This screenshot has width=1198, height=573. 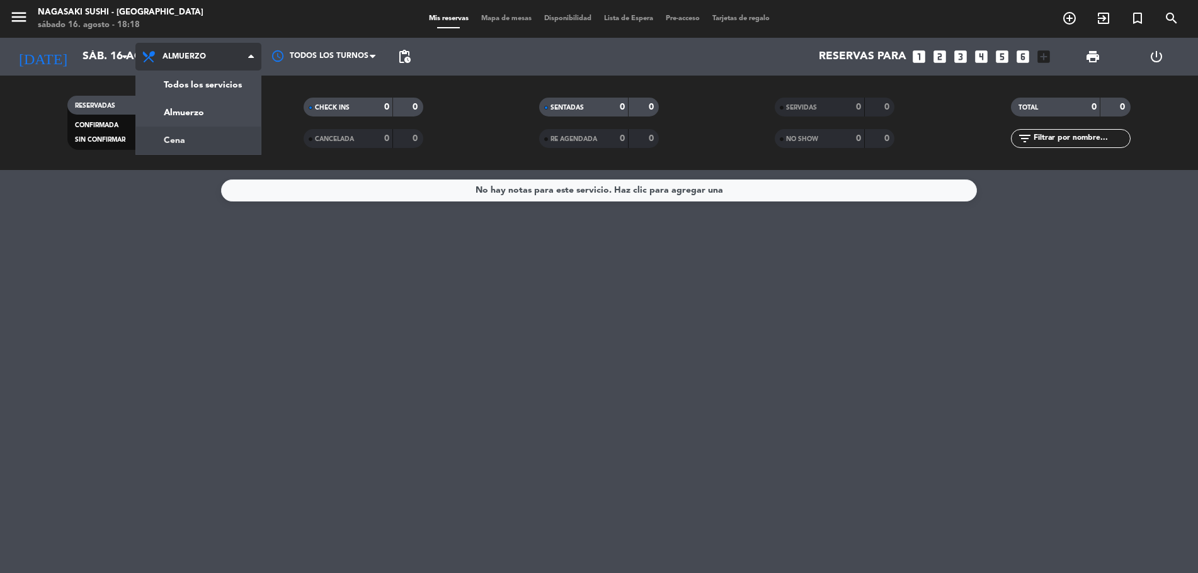 I want to click on button: menu, so click(x=19, y=19).